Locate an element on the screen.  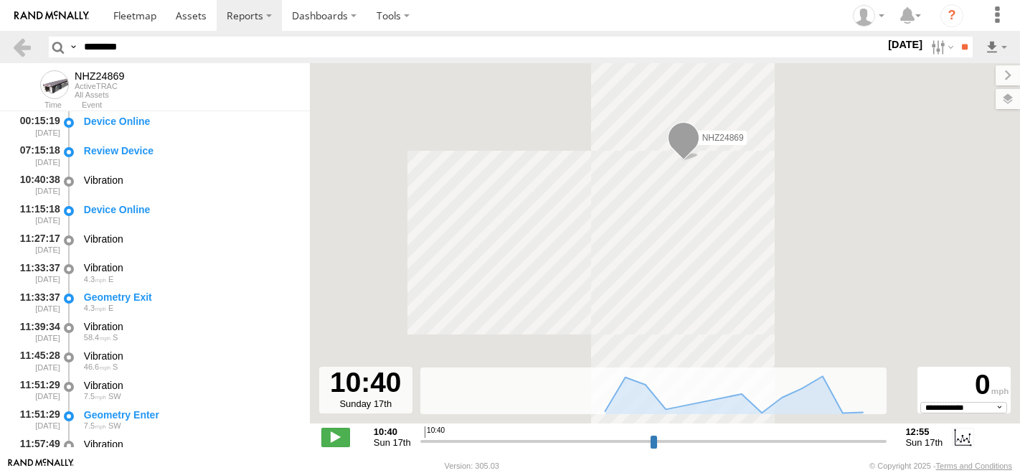
div: Review Device is located at coordinates (190, 151).